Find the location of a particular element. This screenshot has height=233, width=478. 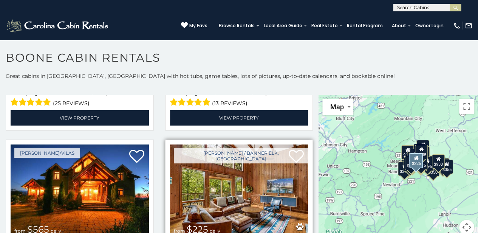

a: Owner Login is located at coordinates (429, 26).